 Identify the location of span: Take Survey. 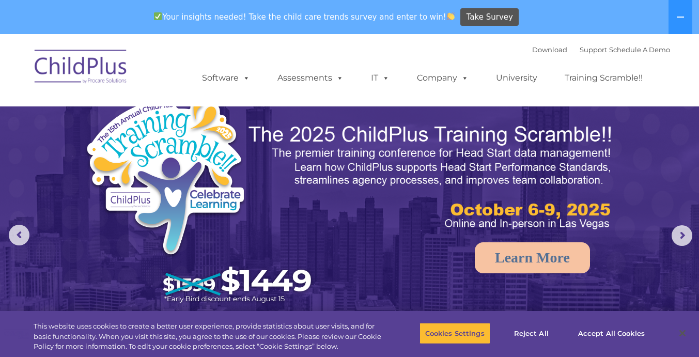
(490, 17).